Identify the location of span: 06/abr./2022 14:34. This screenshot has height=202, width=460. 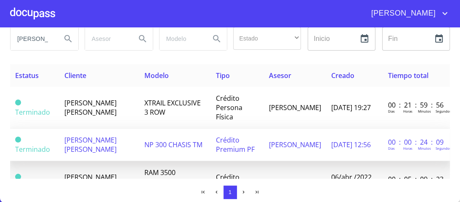
(352, 181).